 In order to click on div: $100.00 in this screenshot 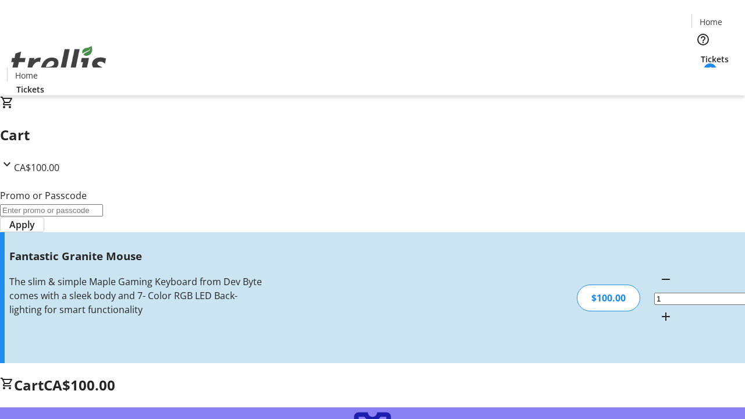, I will do `click(609, 298)`.